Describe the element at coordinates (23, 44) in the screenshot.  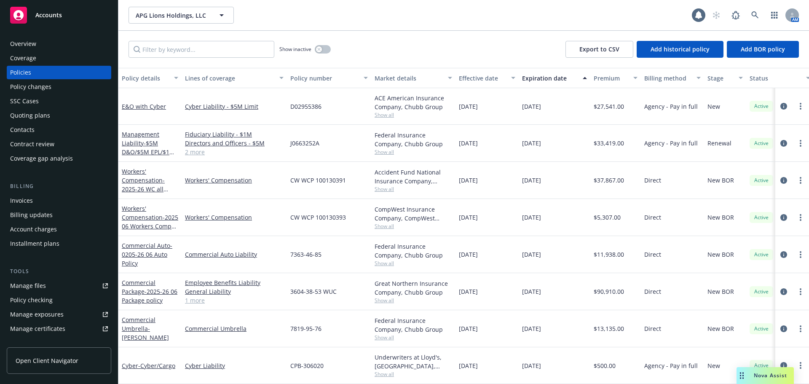
I see `div: Overview` at that location.